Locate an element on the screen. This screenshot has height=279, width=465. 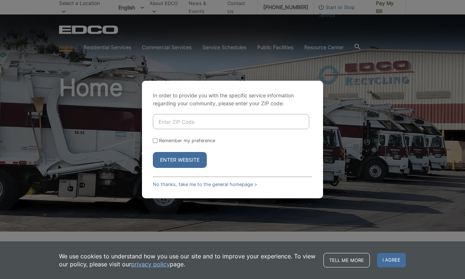
input: Enter ZIP Code is located at coordinates (231, 122).